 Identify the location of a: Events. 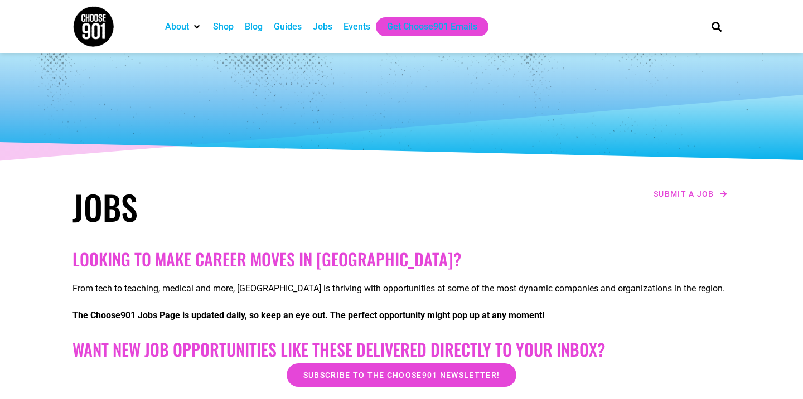
(357, 27).